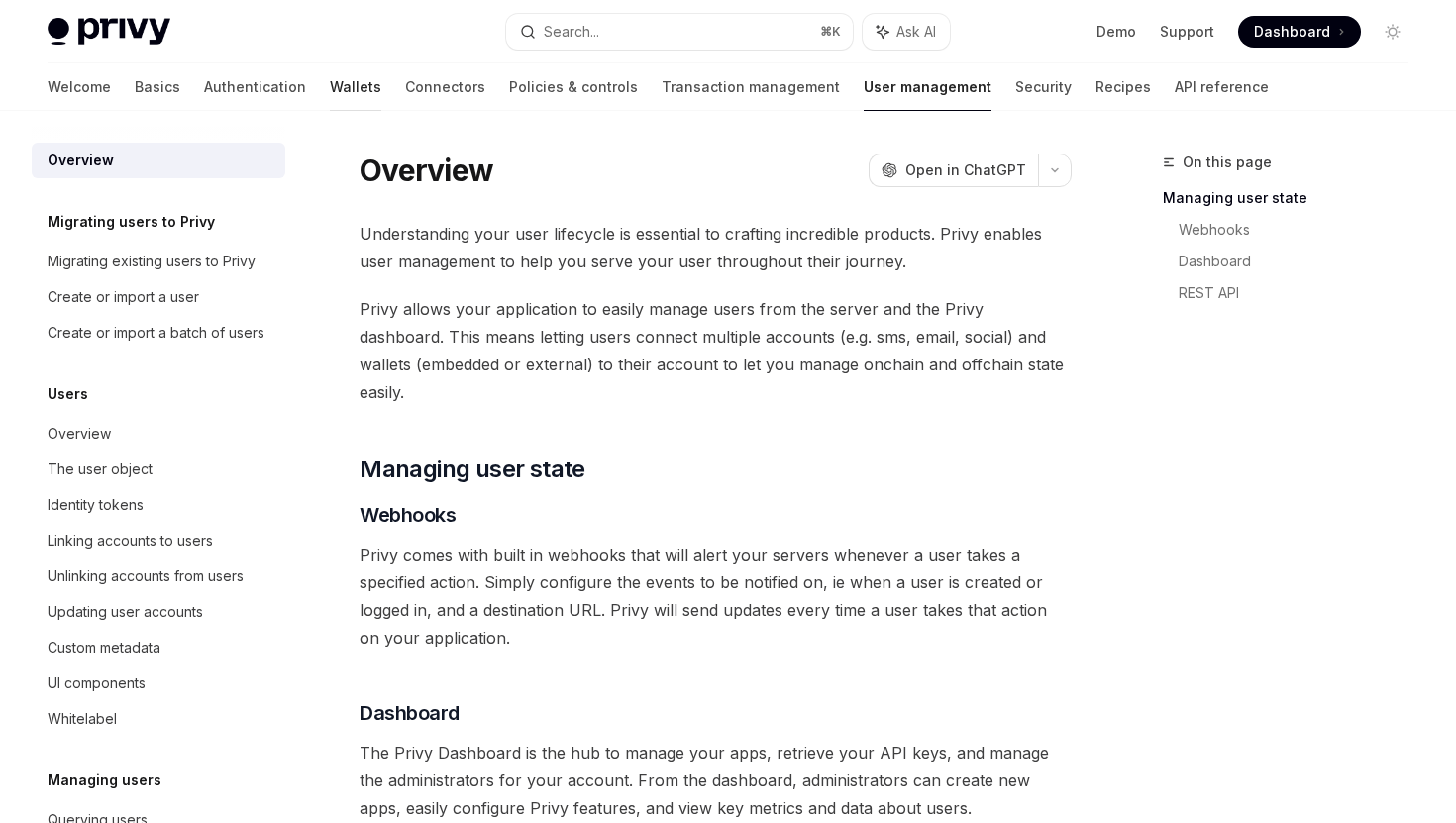  I want to click on a: Unlinking accounts from users, so click(159, 576).